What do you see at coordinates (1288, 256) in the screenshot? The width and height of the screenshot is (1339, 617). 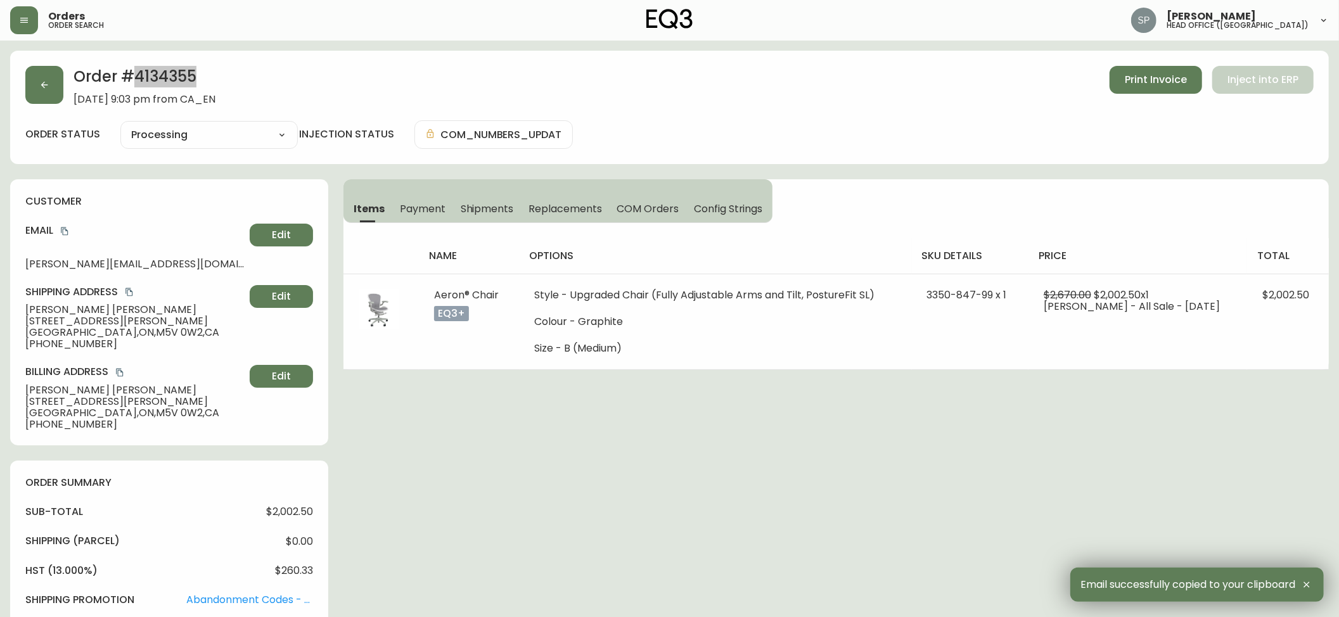 I see `h4: total` at bounding box center [1288, 256].